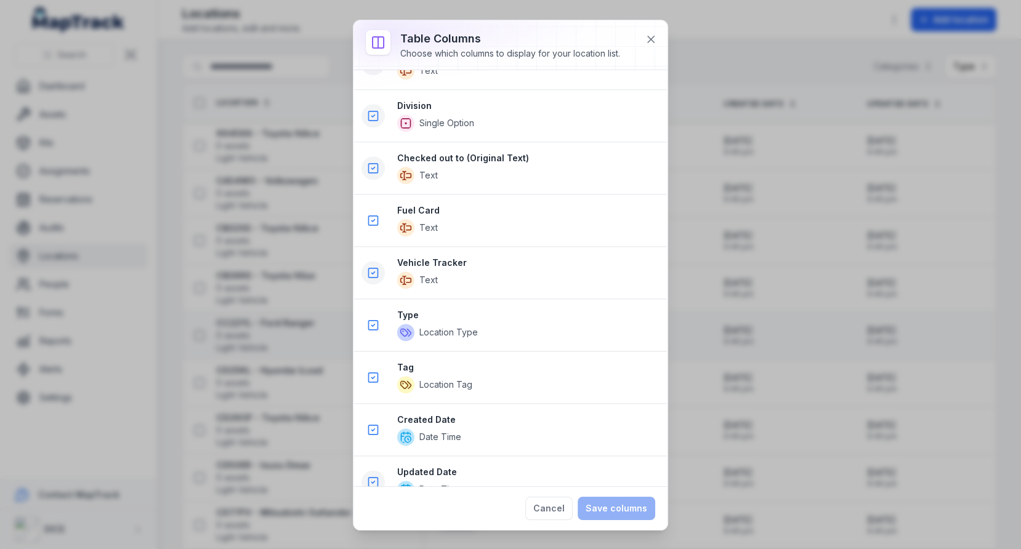  I want to click on h3: Table columns, so click(510, 39).